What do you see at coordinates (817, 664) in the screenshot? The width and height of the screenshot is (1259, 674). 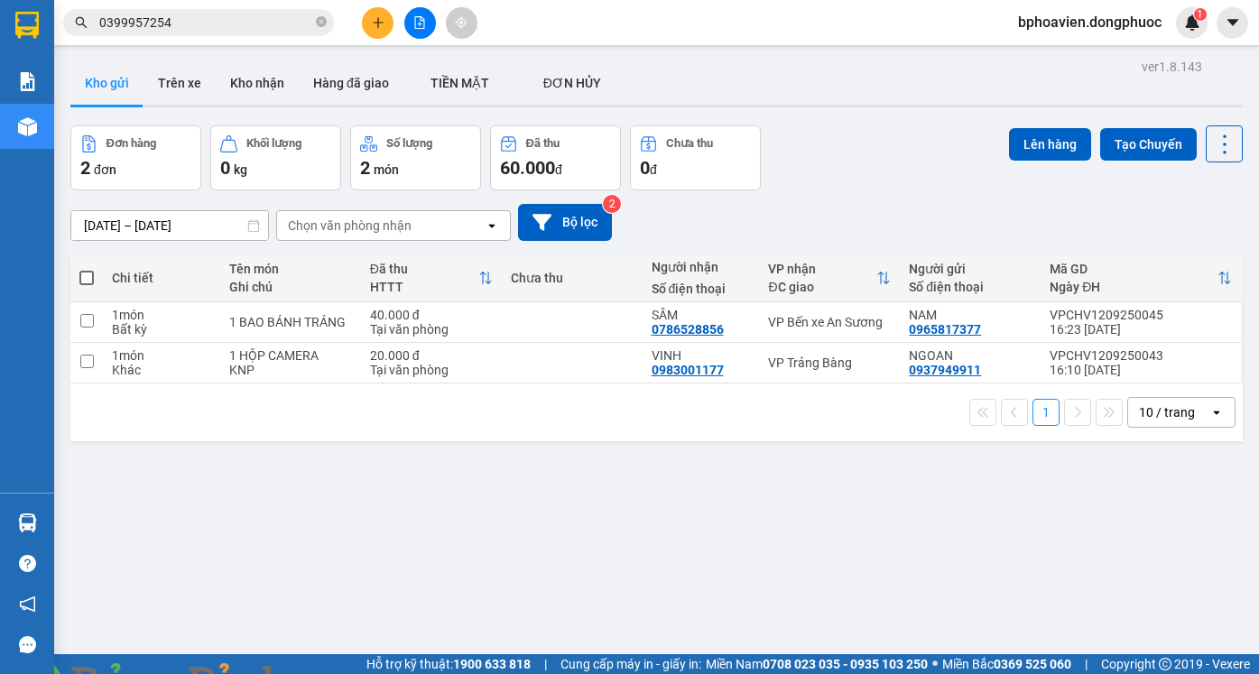 I see `span: Miền Nam` at bounding box center [817, 664].